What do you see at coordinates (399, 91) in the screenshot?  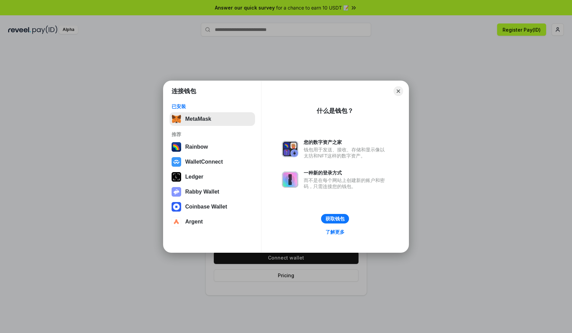 I see `button: Close` at bounding box center [399, 91].